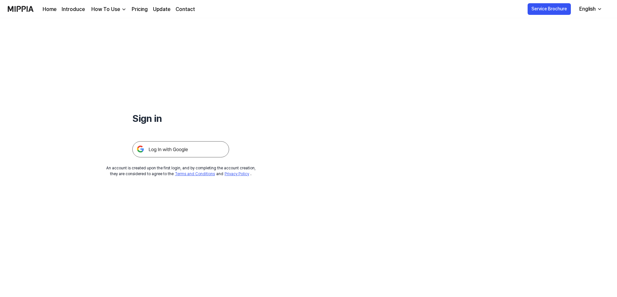 The width and height of the screenshot is (617, 297). Describe the element at coordinates (181, 171) in the screenshot. I see `div: An account is created upon the first login, and by completing the account creation, they are cons...` at that location.